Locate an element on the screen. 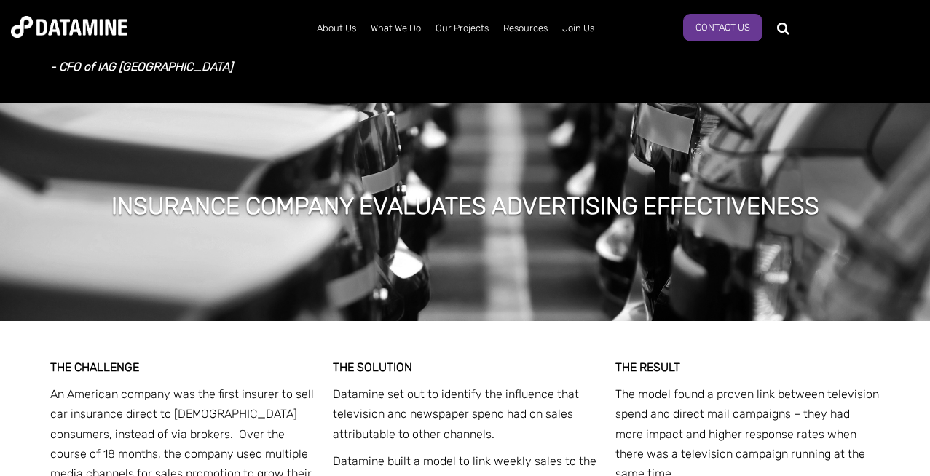  strong: THE RESULT is located at coordinates (647, 367).